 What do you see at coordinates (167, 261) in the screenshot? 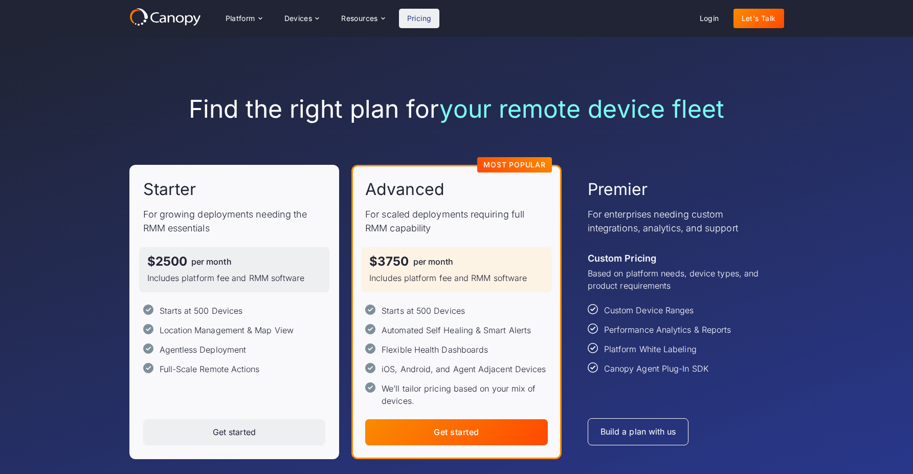
I see `div: $2500` at bounding box center [167, 261].